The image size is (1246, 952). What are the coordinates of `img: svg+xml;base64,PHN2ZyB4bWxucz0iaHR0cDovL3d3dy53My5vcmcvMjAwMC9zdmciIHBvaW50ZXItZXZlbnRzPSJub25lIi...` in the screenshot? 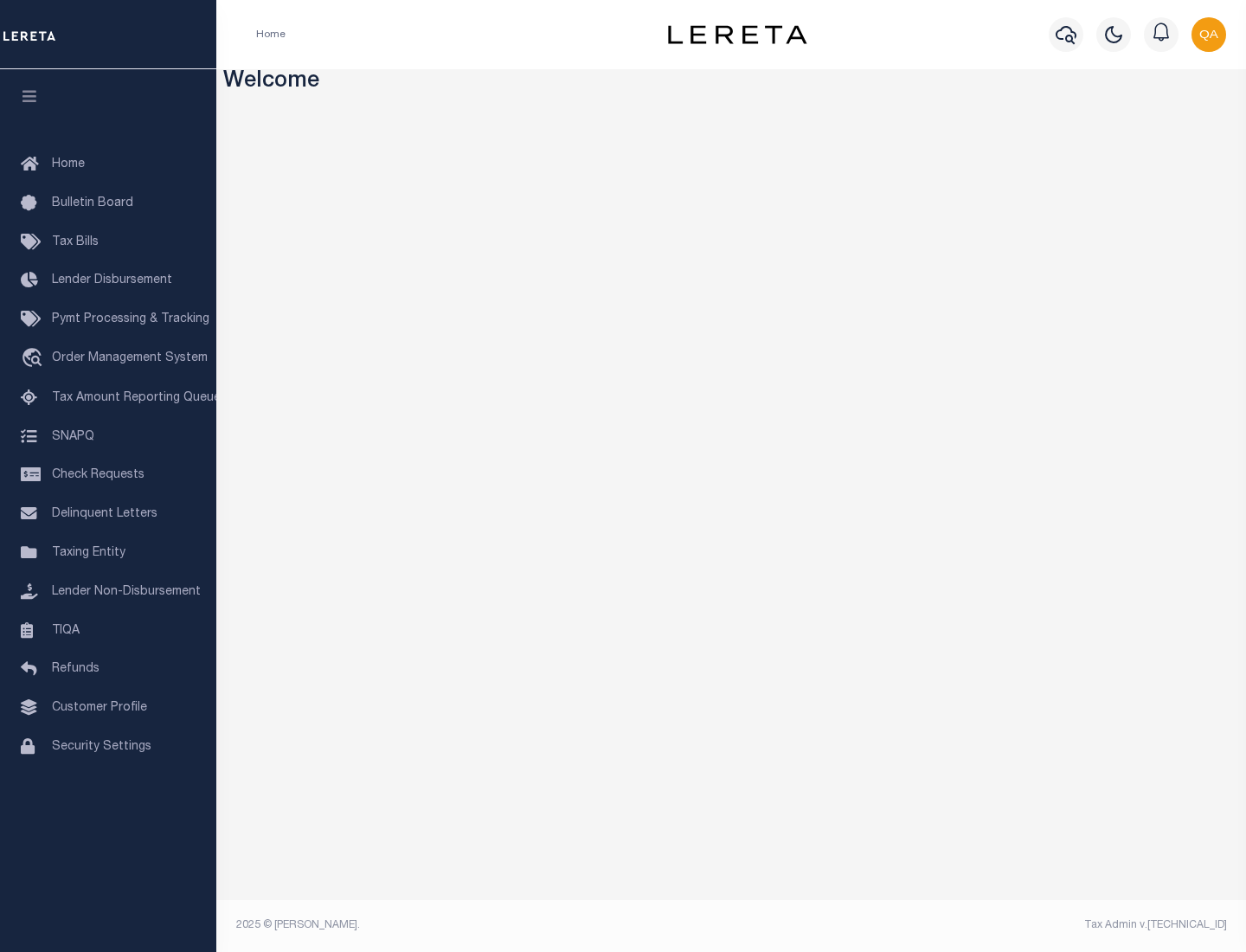 It's located at (1208, 35).